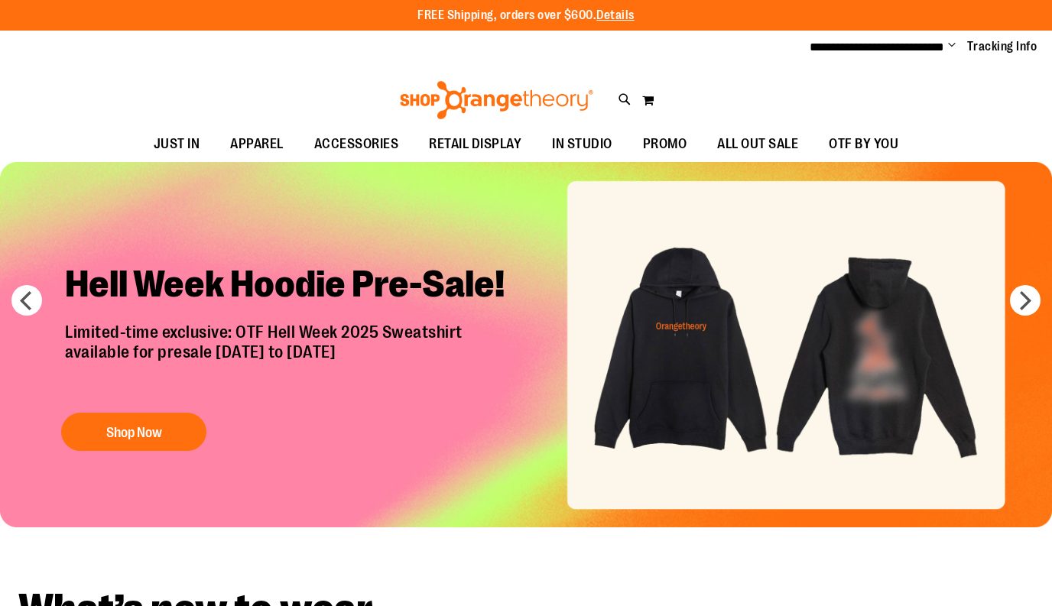 The image size is (1052, 606). I want to click on button: prev, so click(27, 300).